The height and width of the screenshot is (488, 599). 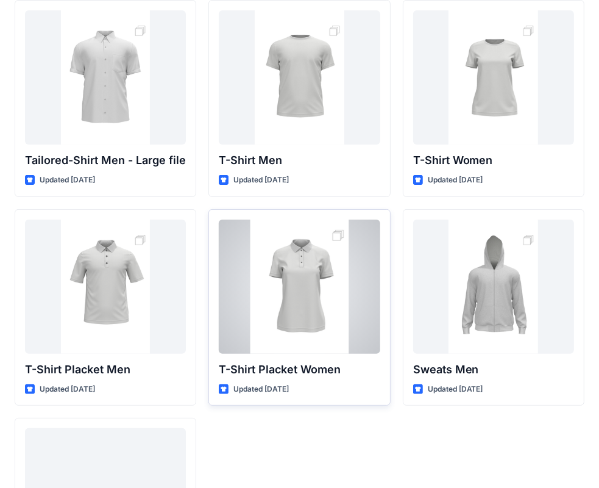 I want to click on p: T-Shirt Placket Women, so click(x=299, y=369).